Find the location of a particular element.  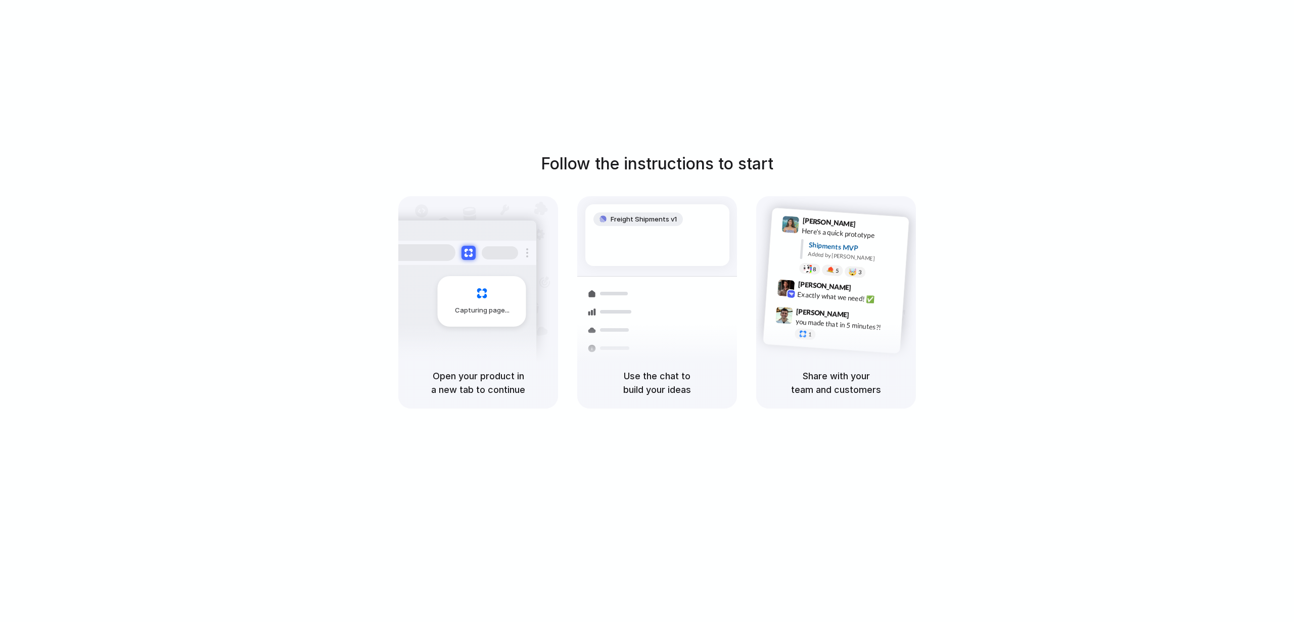

div: you made that in 5 minutes?! is located at coordinates (846, 325).